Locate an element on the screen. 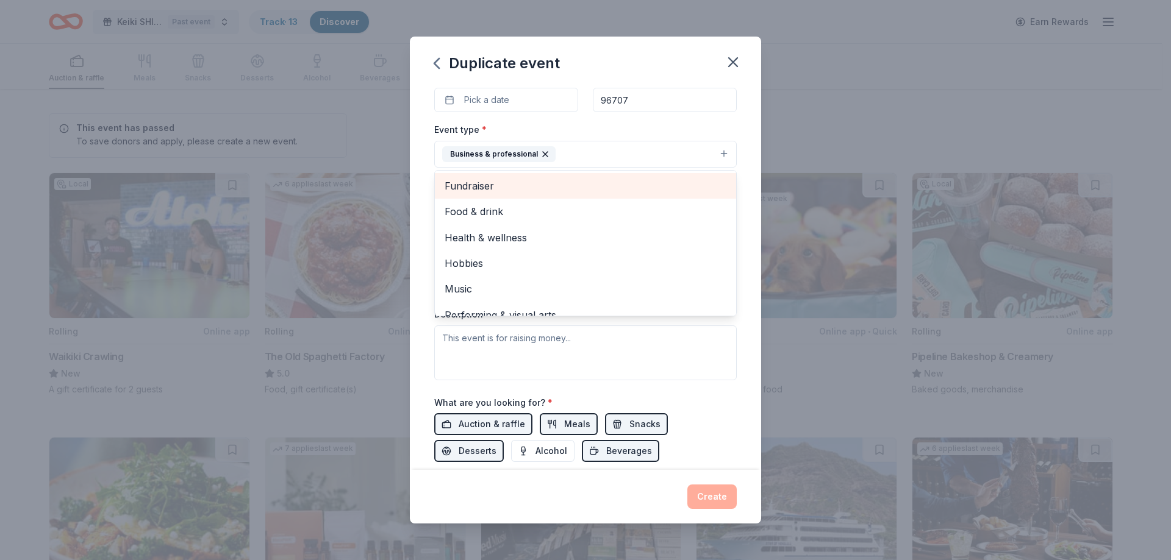 This screenshot has height=560, width=1171. span: Music is located at coordinates (585, 289).